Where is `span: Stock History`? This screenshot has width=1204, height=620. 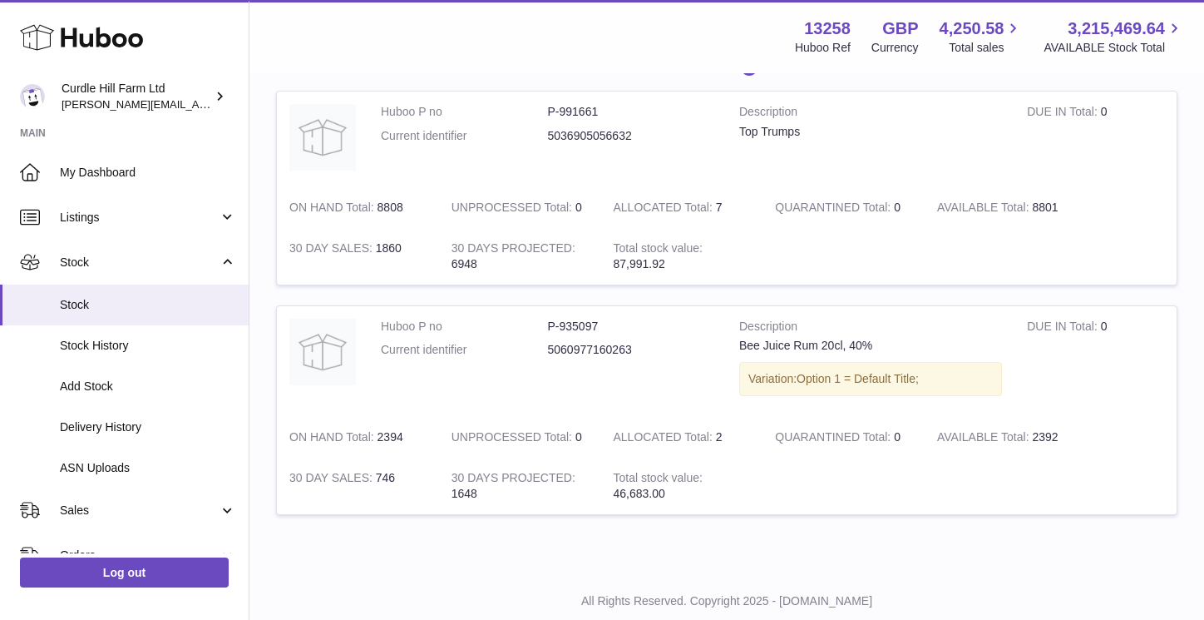 span: Stock History is located at coordinates (148, 345).